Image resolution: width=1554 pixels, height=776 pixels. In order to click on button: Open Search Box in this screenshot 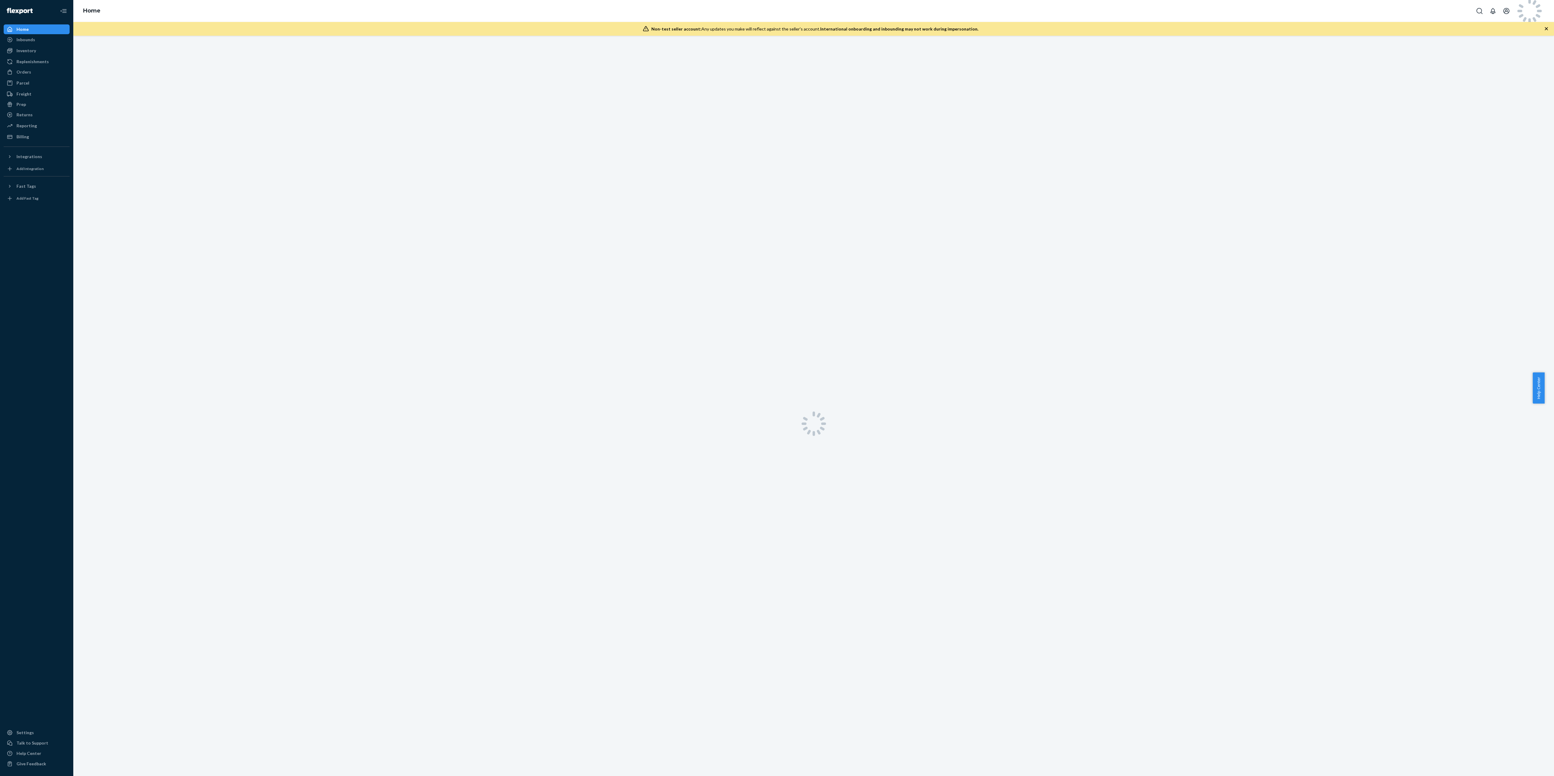, I will do `click(1480, 11)`.